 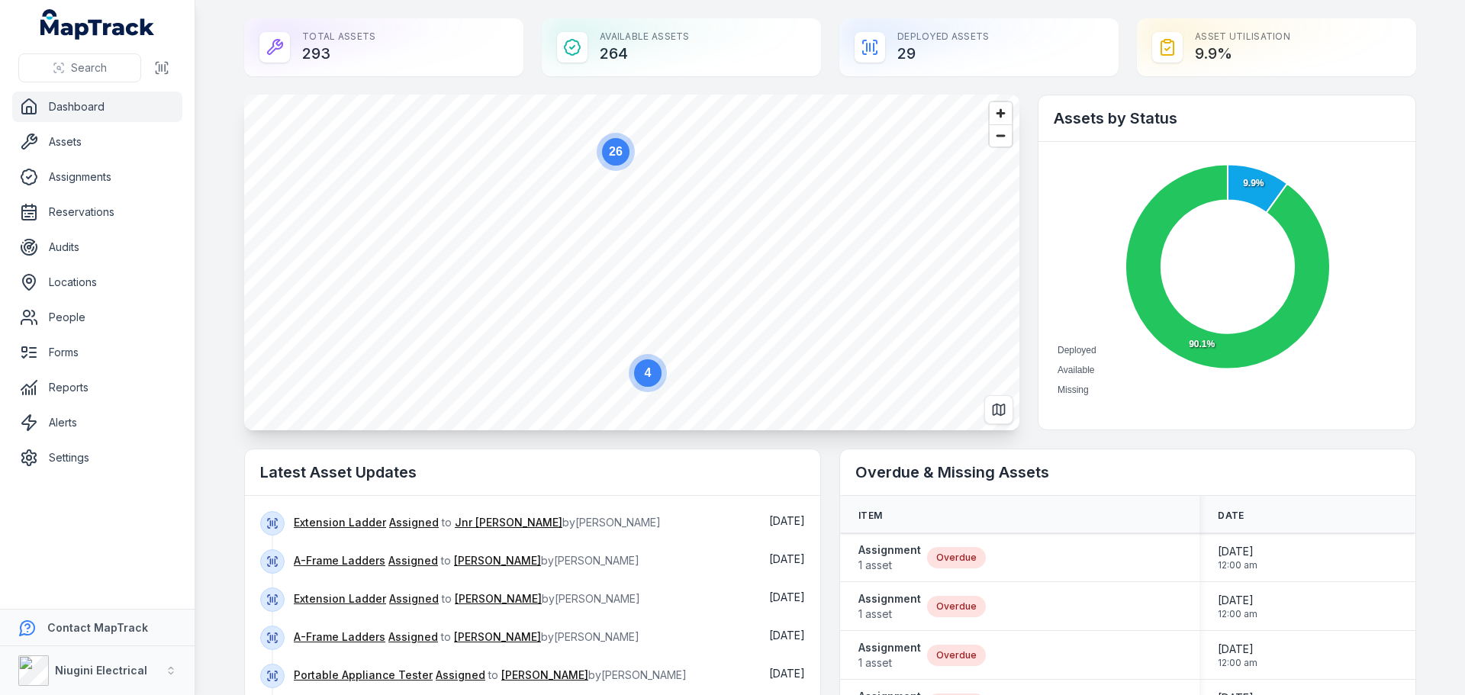 What do you see at coordinates (98, 627) in the screenshot?
I see `strong: Contact MapTrack` at bounding box center [98, 627].